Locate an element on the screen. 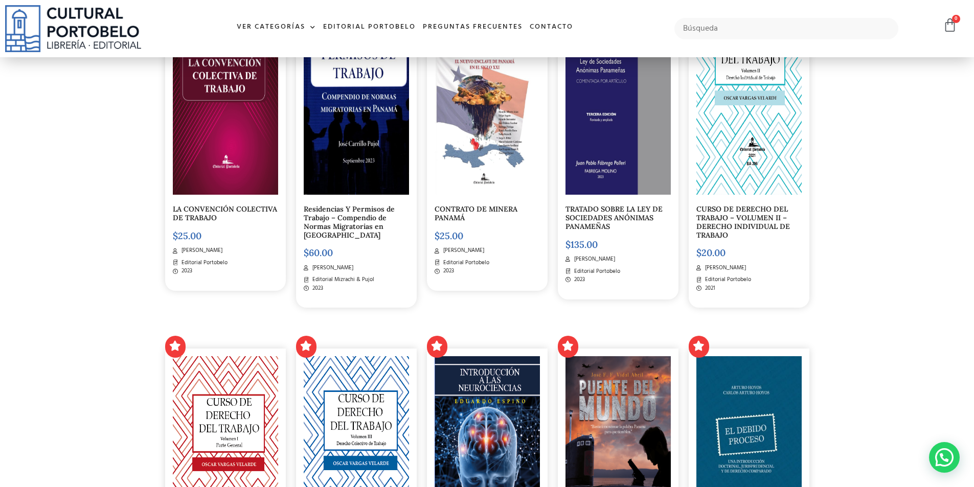  input: Búsqueda is located at coordinates (787, 29).